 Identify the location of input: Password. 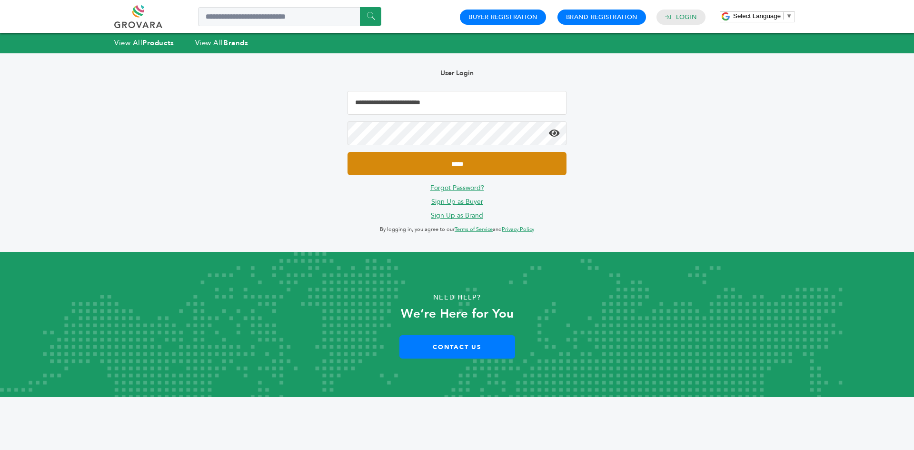
(457, 133).